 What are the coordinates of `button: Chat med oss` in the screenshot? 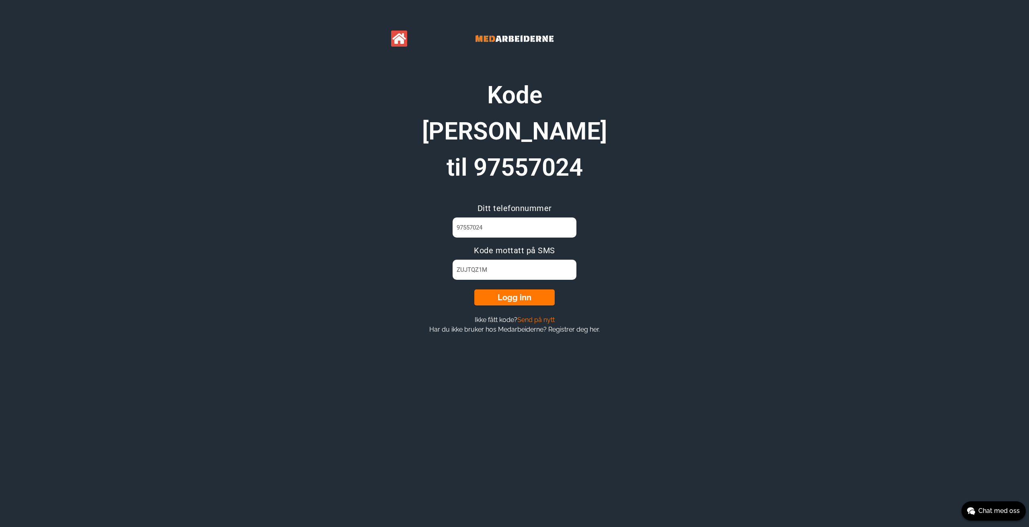 It's located at (993, 511).